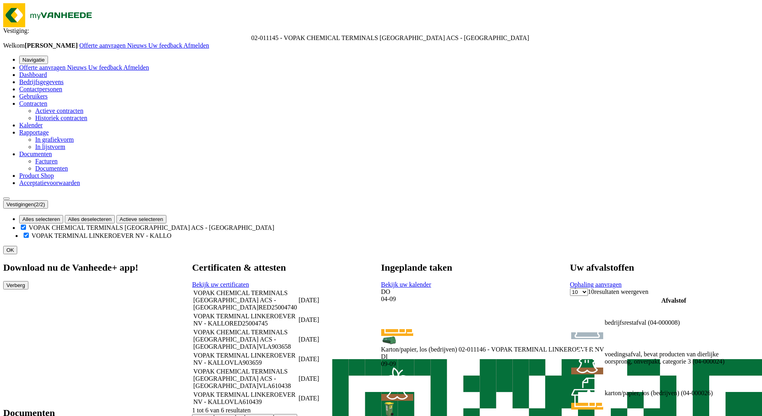 Image resolution: width=762 pixels, height=416 pixels. Describe the element at coordinates (90, 219) in the screenshot. I see `button: Alles deselecteren` at that location.